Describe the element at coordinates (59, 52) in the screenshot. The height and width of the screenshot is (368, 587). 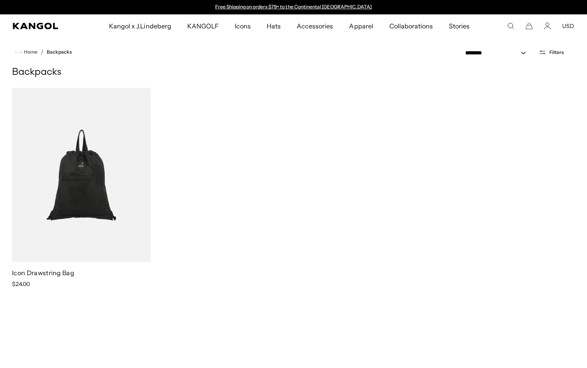
I see `a: Backpacks` at that location.